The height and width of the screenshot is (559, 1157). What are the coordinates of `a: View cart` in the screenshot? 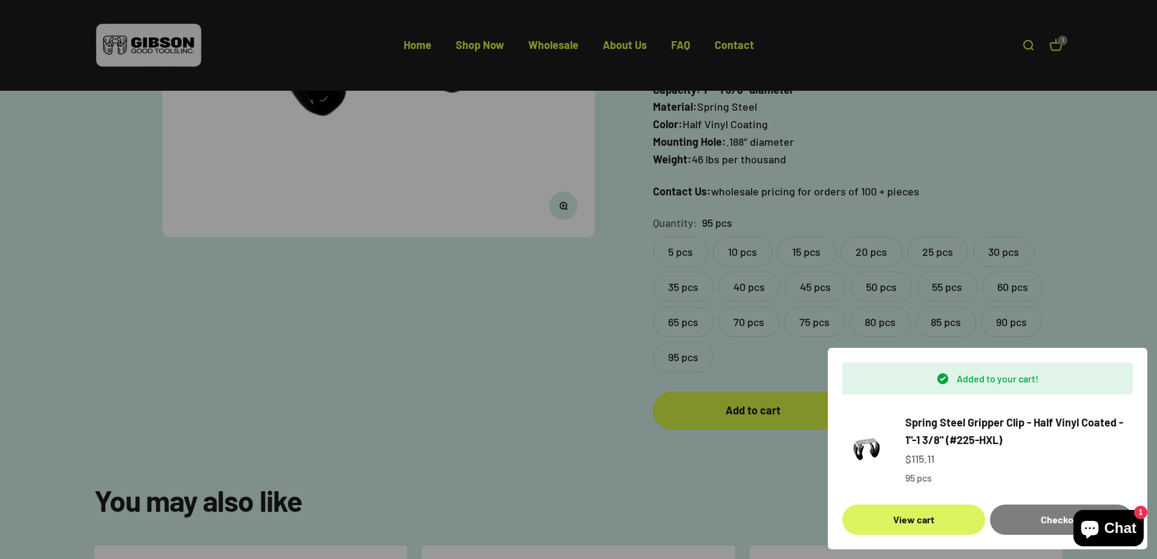 It's located at (914, 520).